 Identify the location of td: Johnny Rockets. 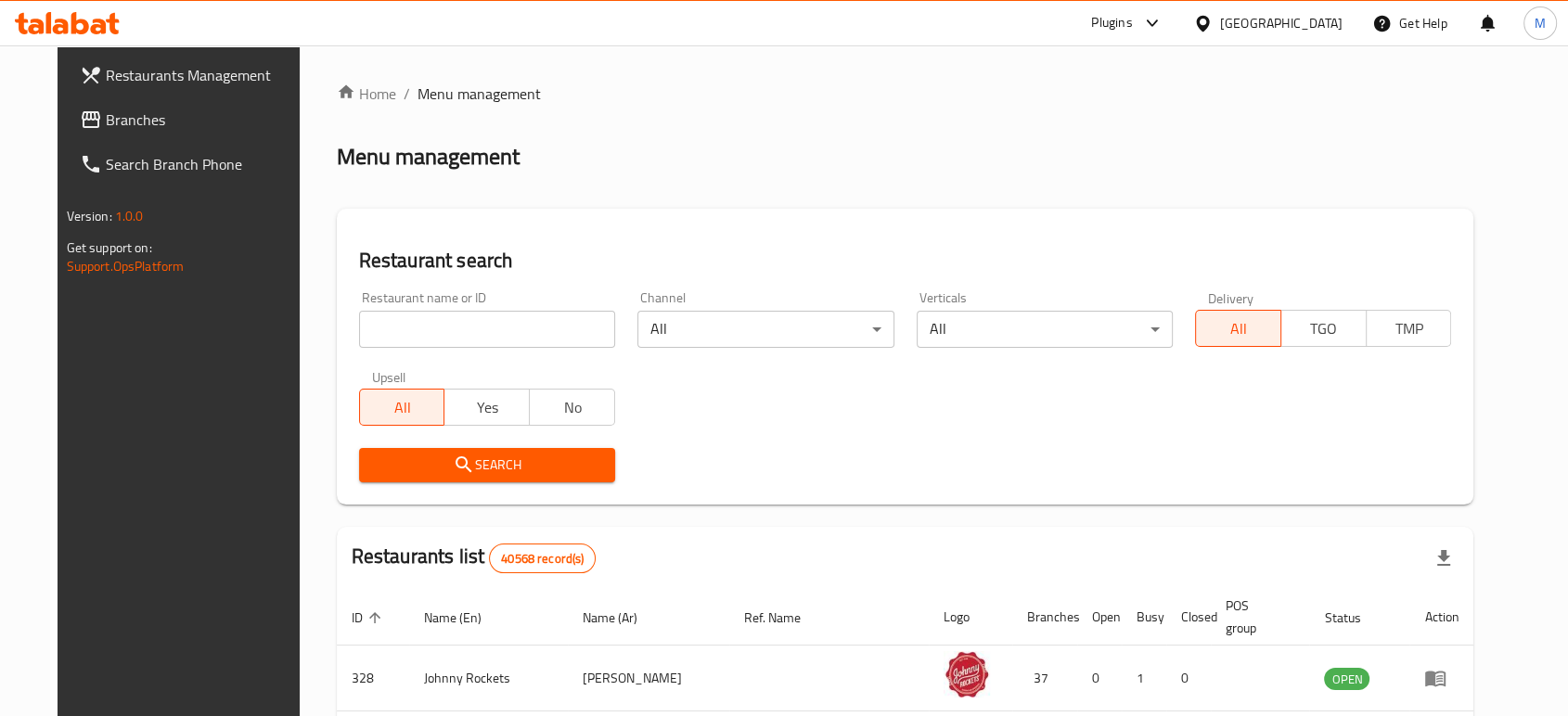
(489, 678).